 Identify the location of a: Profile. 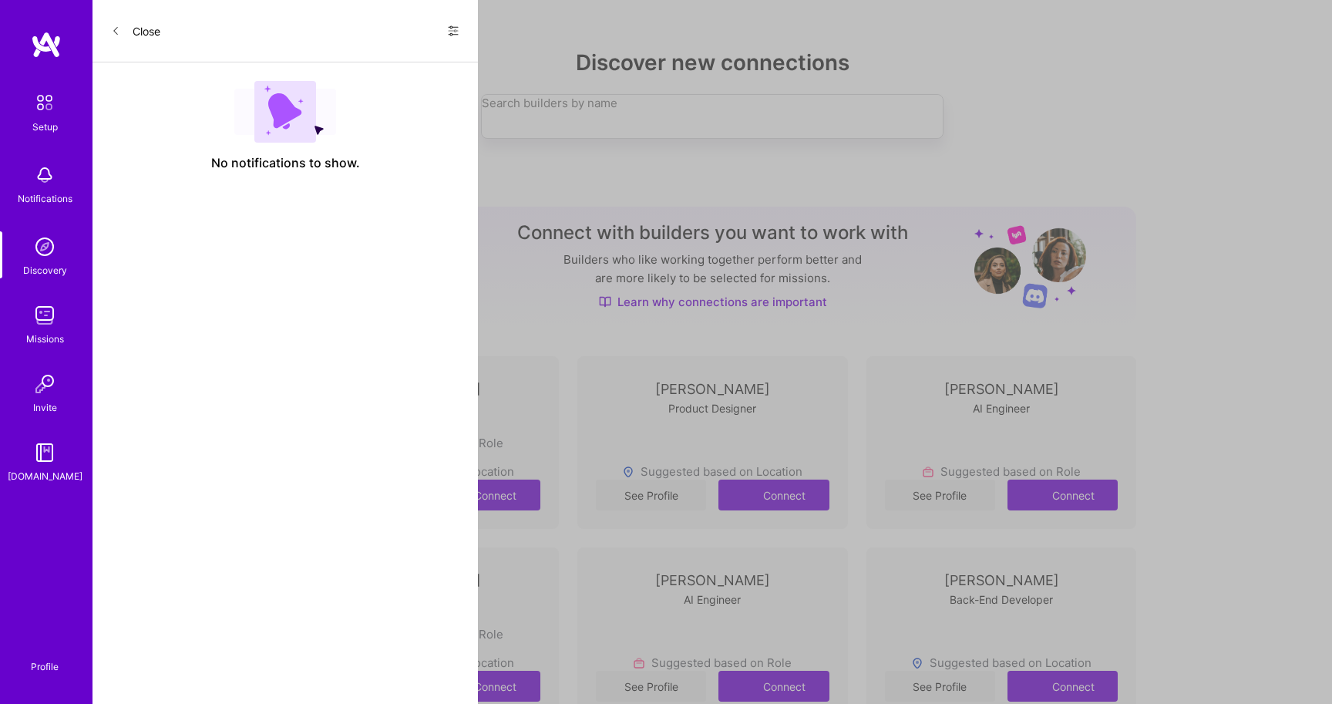
(45, 657).